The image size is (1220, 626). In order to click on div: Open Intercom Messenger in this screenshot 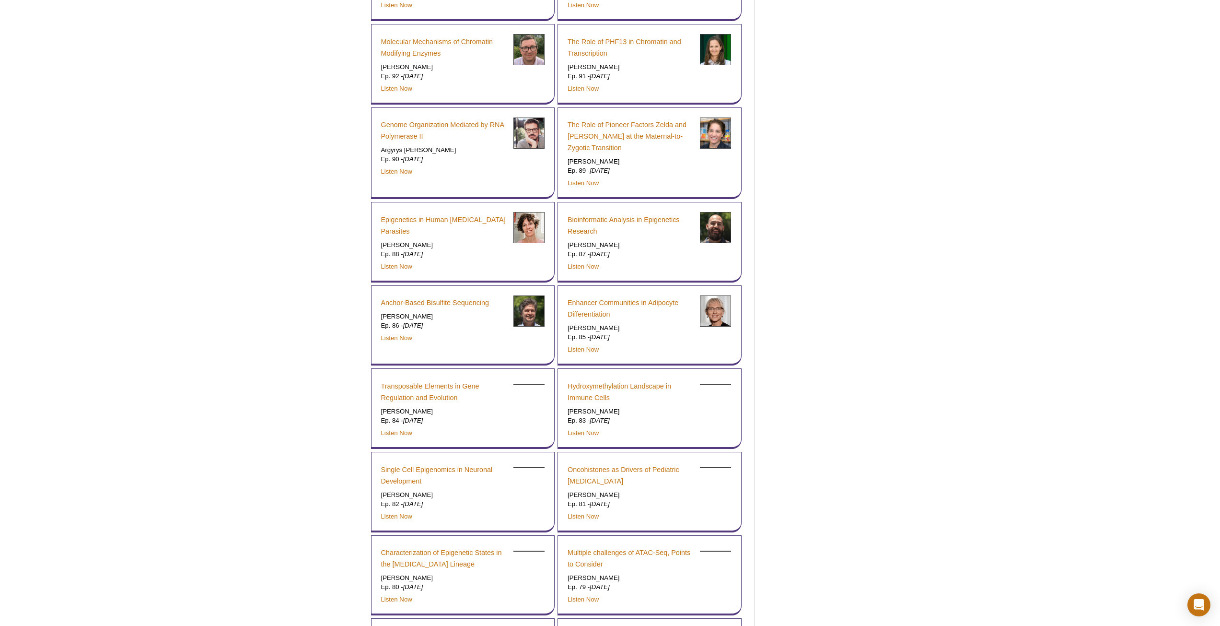, I will do `click(1199, 605)`.